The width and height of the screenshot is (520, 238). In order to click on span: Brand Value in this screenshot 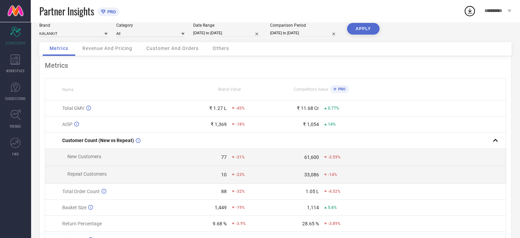, I will do `click(229, 89)`.